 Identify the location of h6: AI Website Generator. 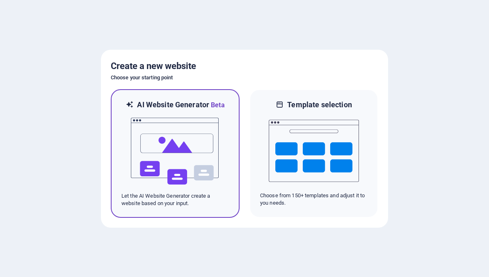
(181, 105).